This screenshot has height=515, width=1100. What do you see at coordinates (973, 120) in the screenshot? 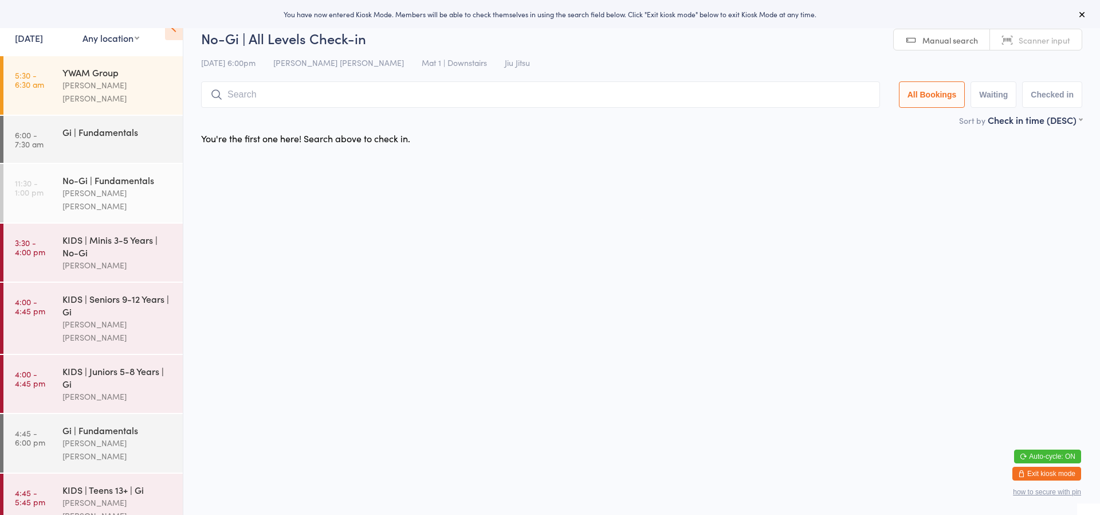
I see `label: Sort by` at bounding box center [973, 120].